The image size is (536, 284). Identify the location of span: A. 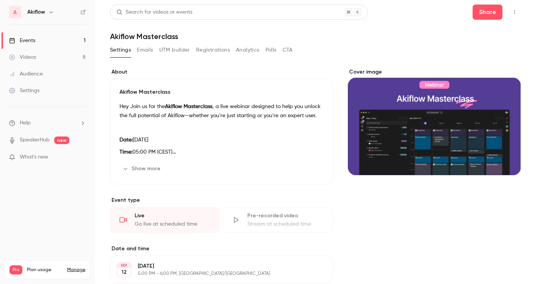
(15, 12).